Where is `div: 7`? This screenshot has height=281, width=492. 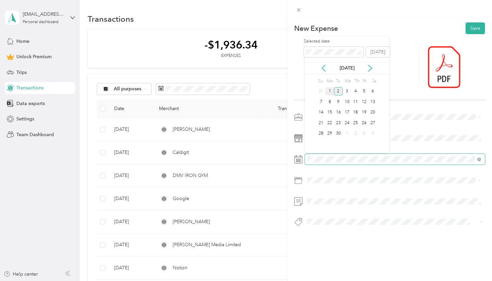 div: 7 is located at coordinates (321, 102).